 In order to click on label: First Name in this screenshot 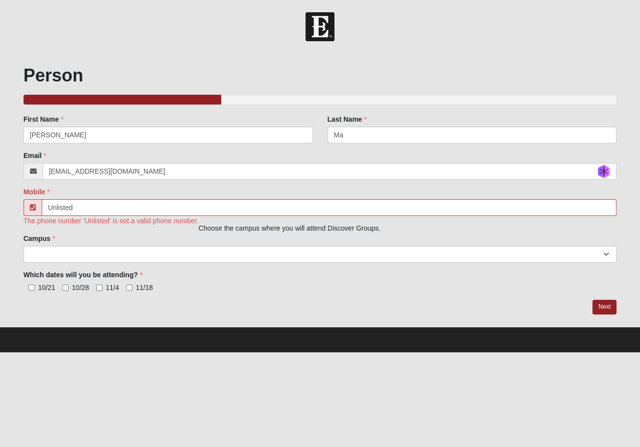, I will do `click(44, 119)`.